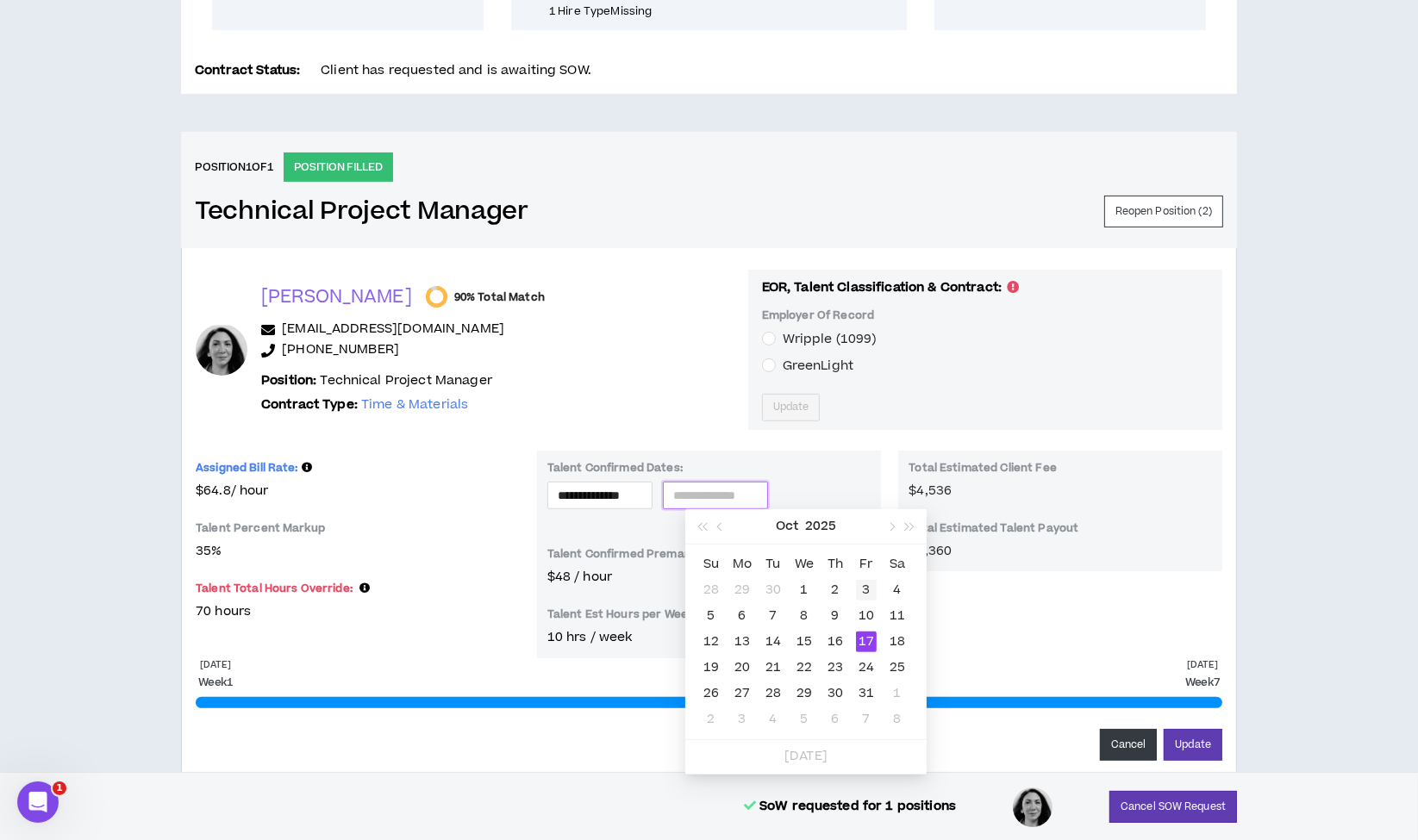 Image resolution: width=1418 pixels, height=840 pixels. I want to click on p: 70 hours, so click(357, 612).